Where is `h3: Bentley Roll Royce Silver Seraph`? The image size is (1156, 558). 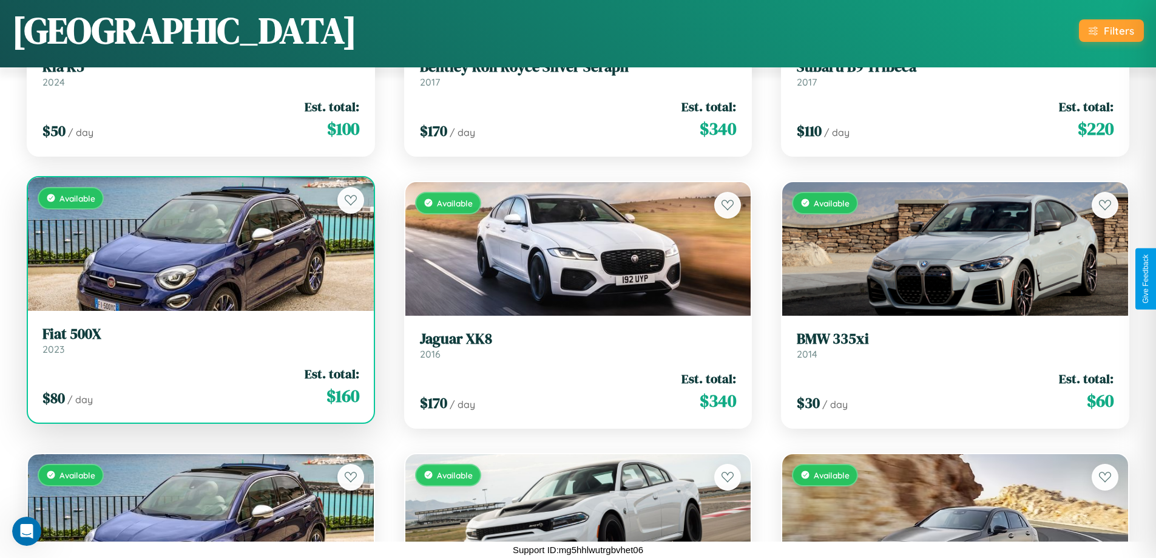 h3: Bentley Roll Royce Silver Seraph is located at coordinates (578, 67).